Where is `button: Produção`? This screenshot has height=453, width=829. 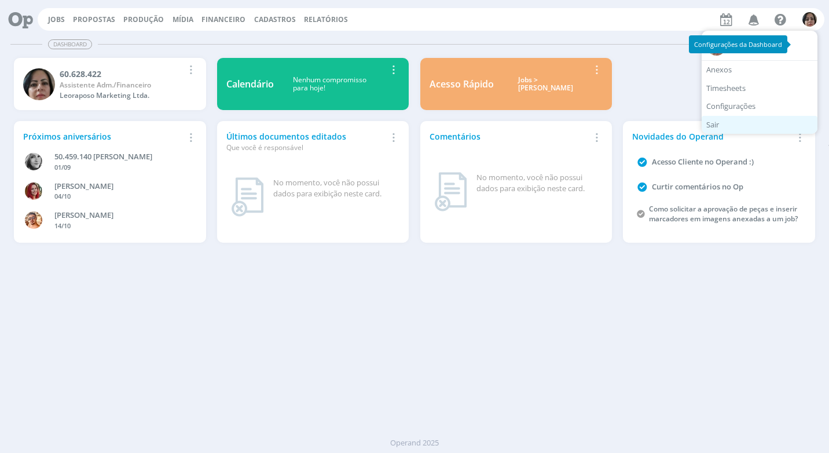 button: Produção is located at coordinates (144, 20).